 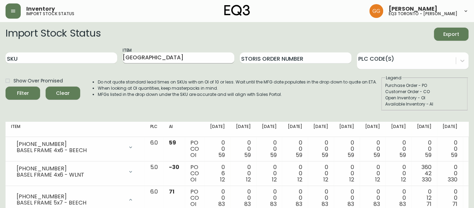 What do you see at coordinates (174, 129) in the screenshot?
I see `th: AI` at bounding box center [174, 129].